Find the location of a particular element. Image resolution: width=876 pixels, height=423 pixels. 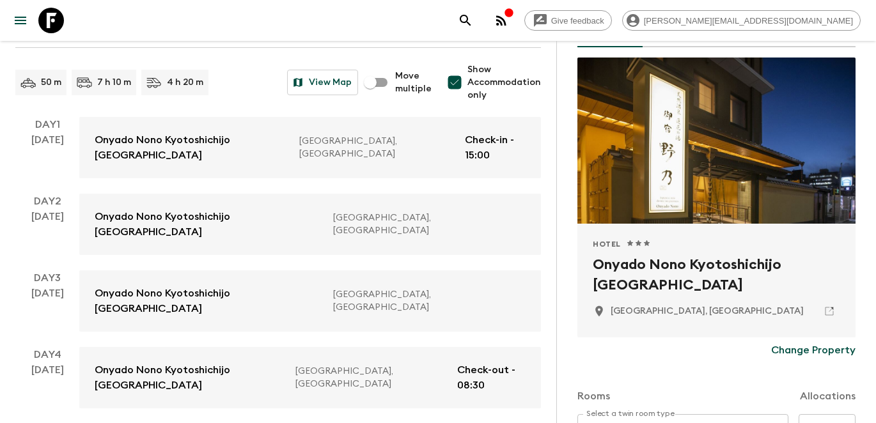

p: 4 h 20 m is located at coordinates (185, 83).